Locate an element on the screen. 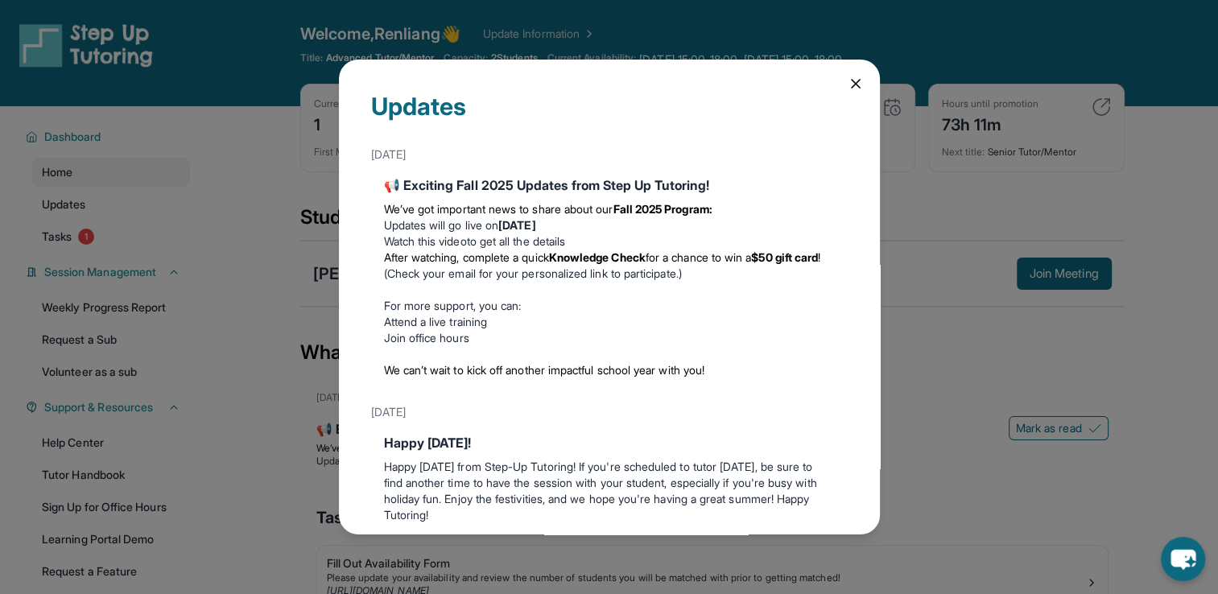 Image resolution: width=1218 pixels, height=594 pixels. li: (Check your email for your personalized link to participate.) is located at coordinates (609, 266).